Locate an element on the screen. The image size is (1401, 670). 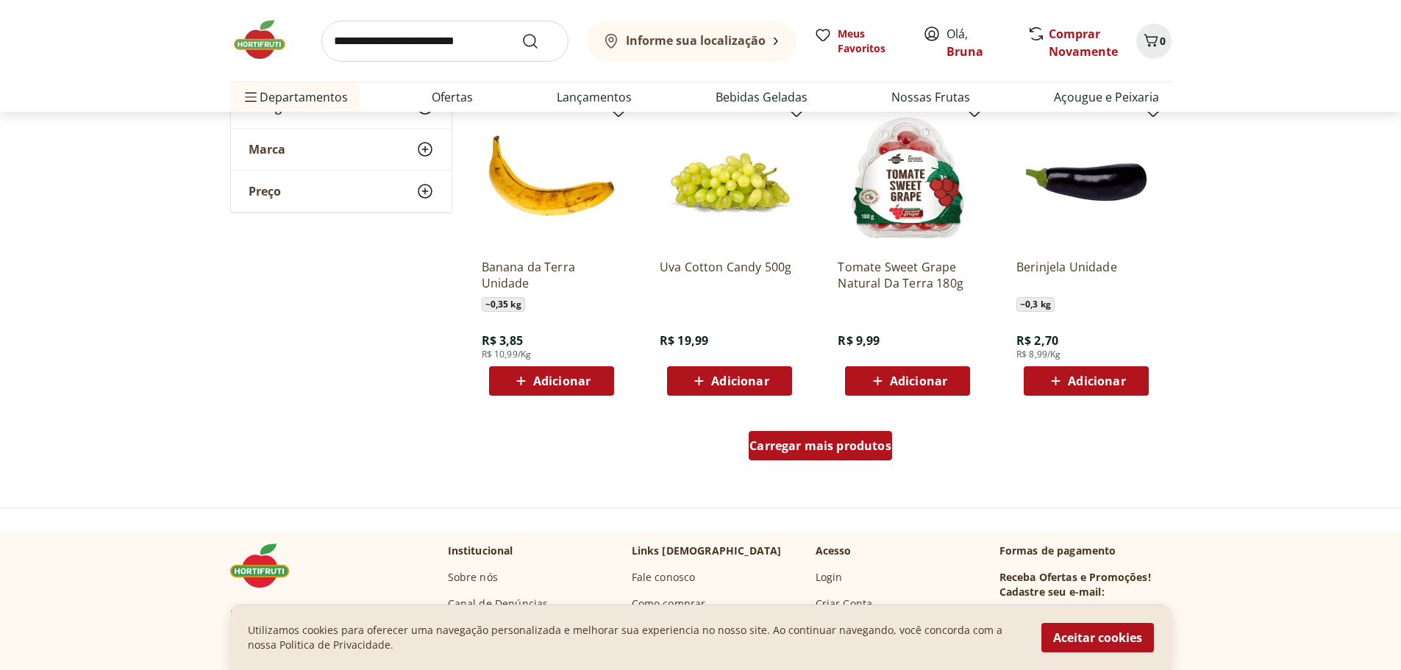
span: ~ 0,35 kg is located at coordinates (503, 304).